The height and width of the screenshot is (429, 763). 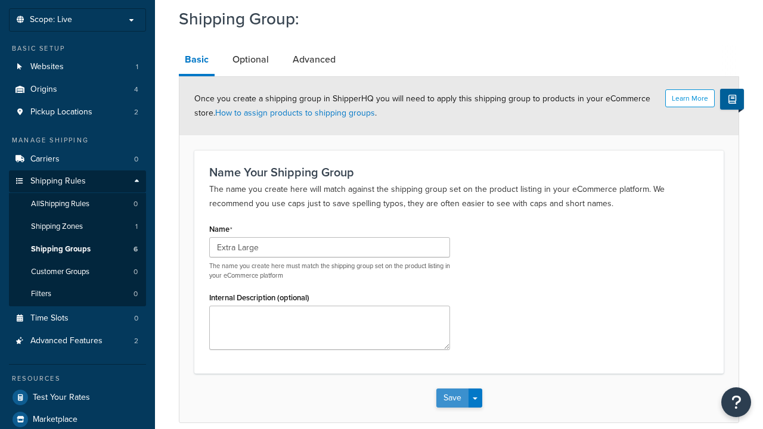 I want to click on span: Marketplace, so click(x=55, y=419).